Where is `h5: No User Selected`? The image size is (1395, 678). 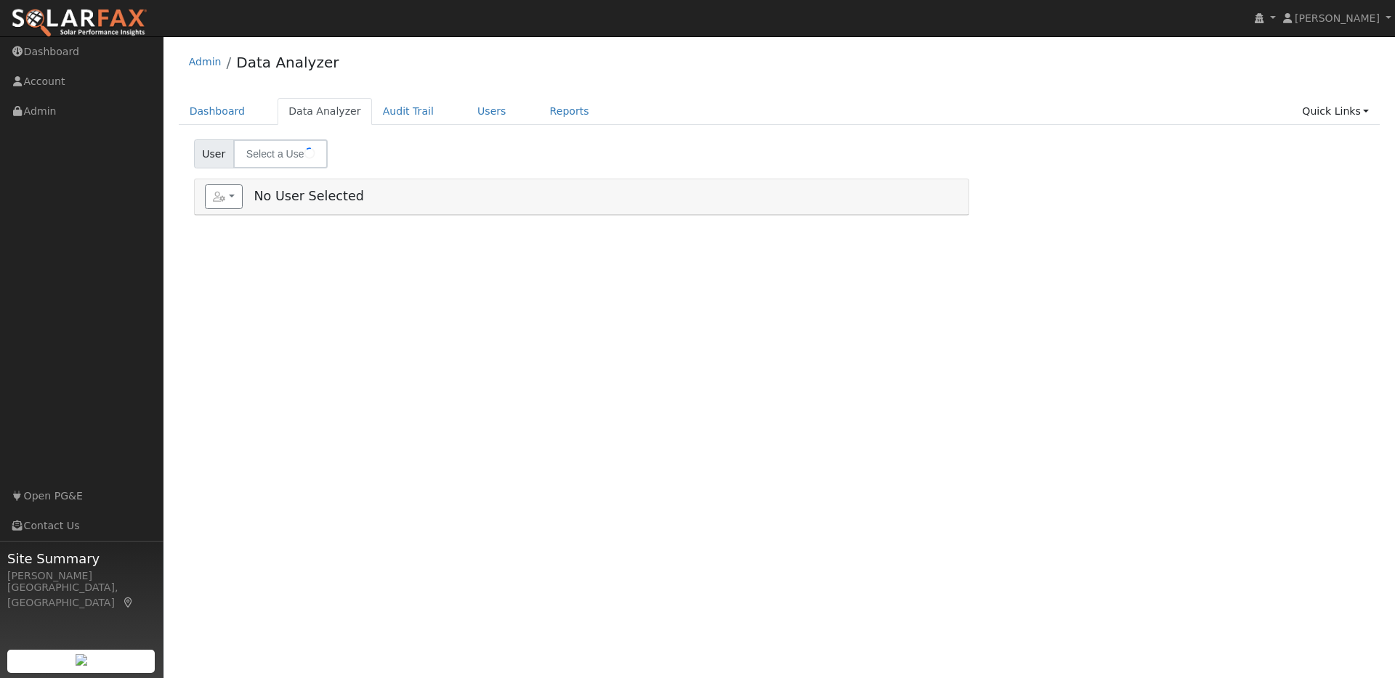
h5: No User Selected is located at coordinates (581, 197).